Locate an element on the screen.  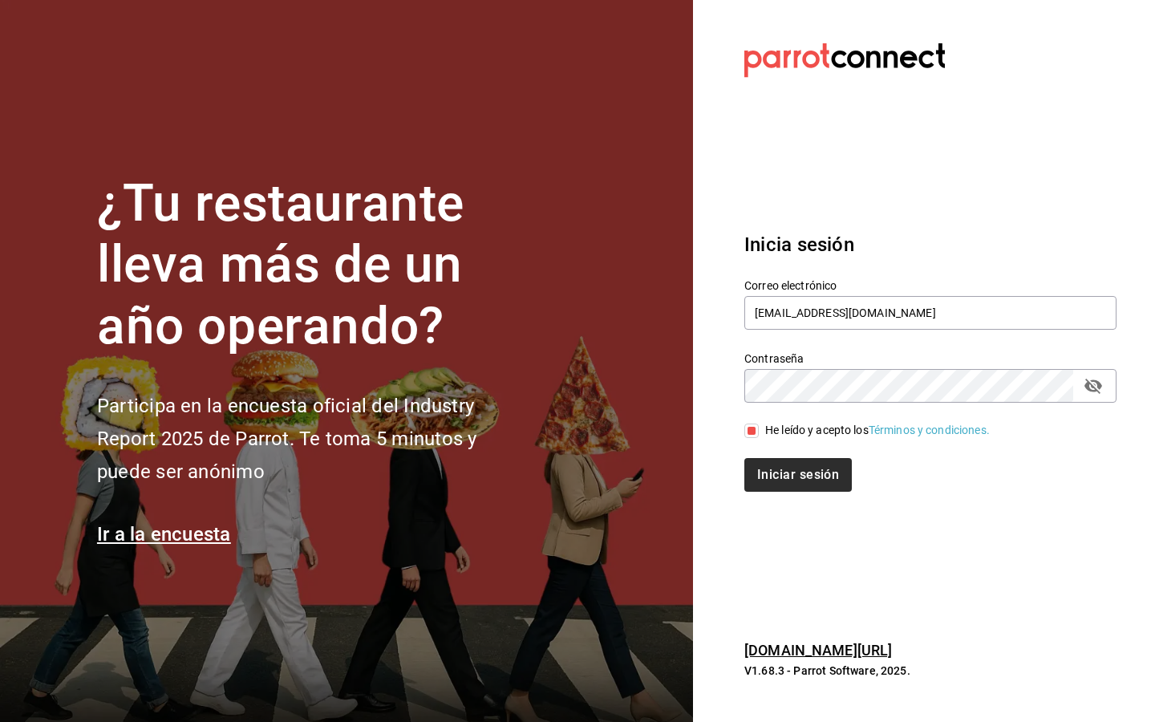
button: passwordField is located at coordinates (1093, 386).